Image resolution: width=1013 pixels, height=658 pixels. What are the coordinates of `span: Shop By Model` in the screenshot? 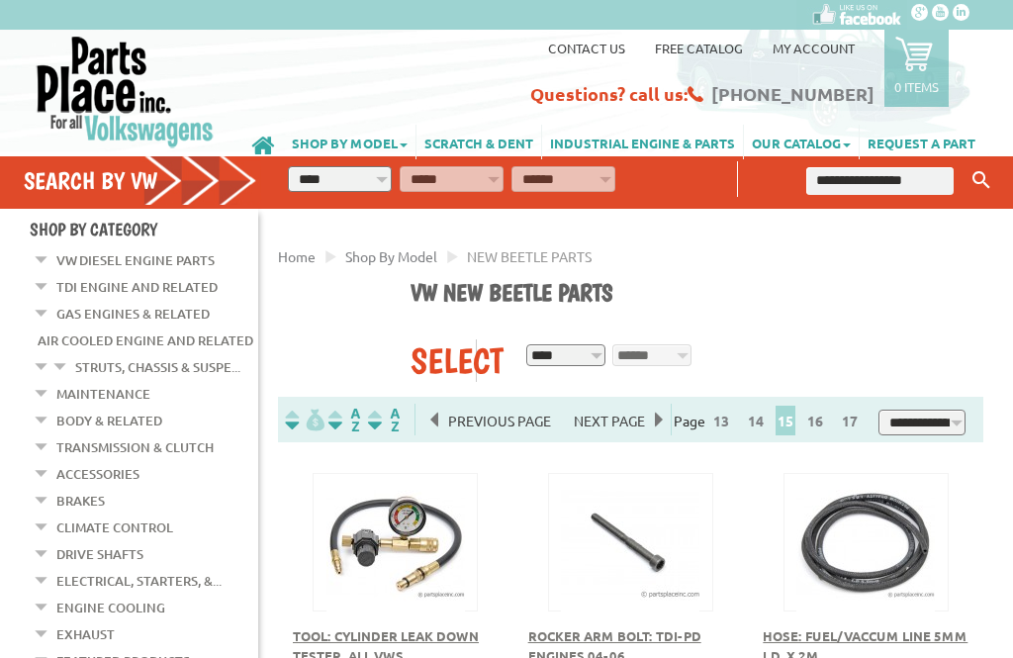 It's located at (391, 256).